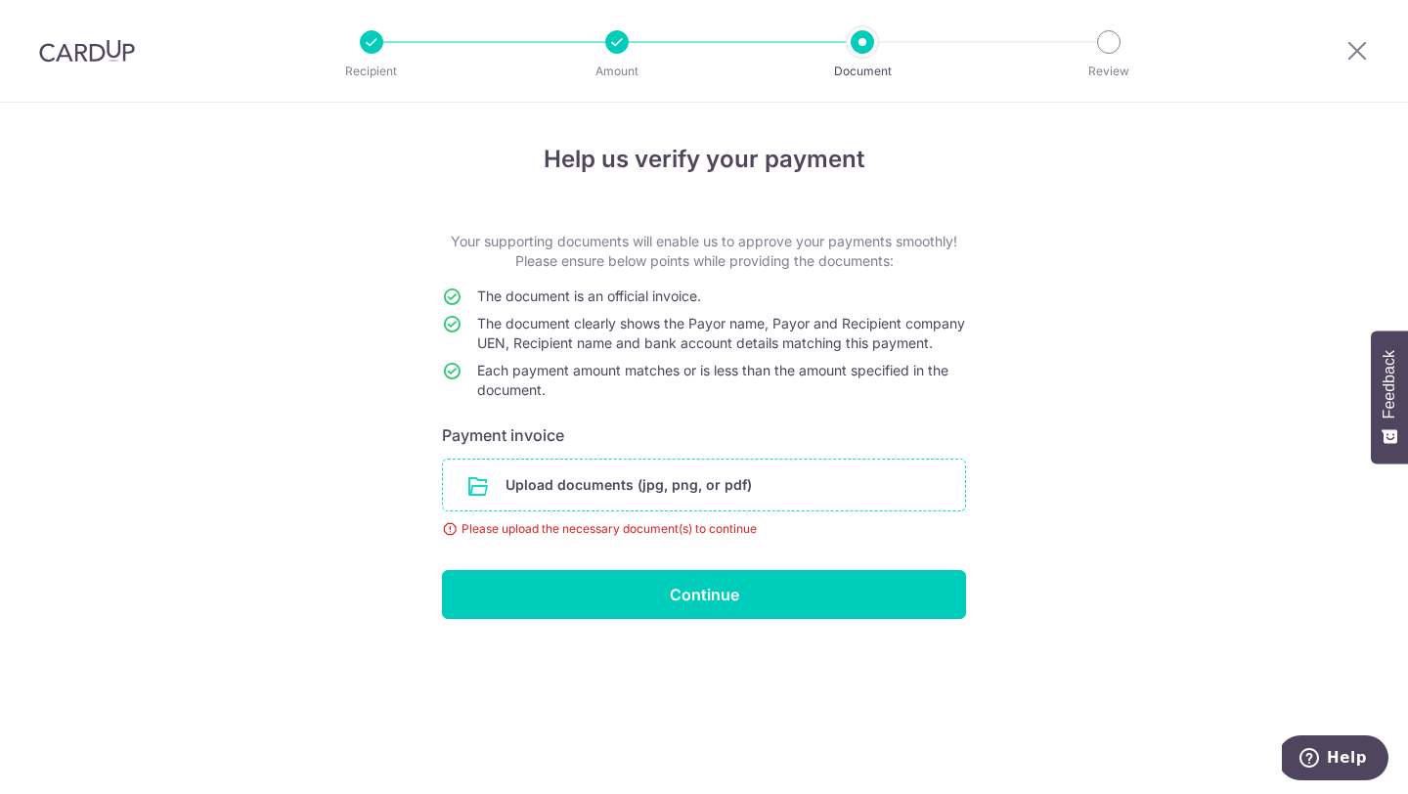 Image resolution: width=1408 pixels, height=794 pixels. I want to click on span: The document clearly shows the Payor name, Payor and Recipient company UEN, Recipient name and ba..., so click(721, 332).